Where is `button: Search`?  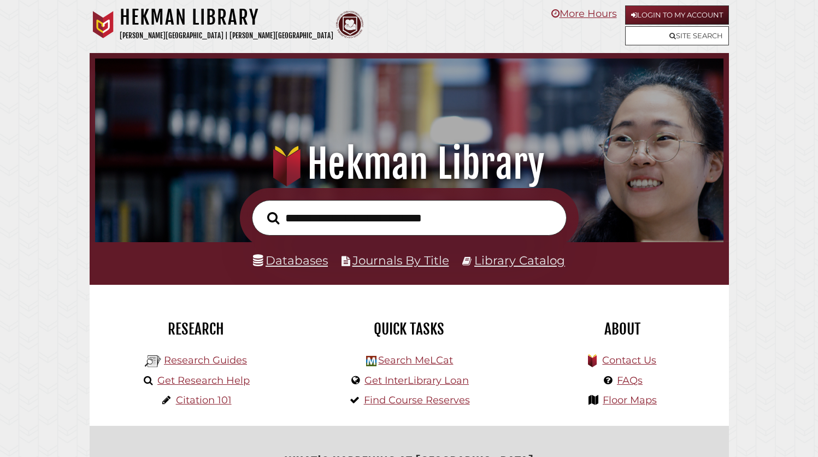 button: Search is located at coordinates (273, 218).